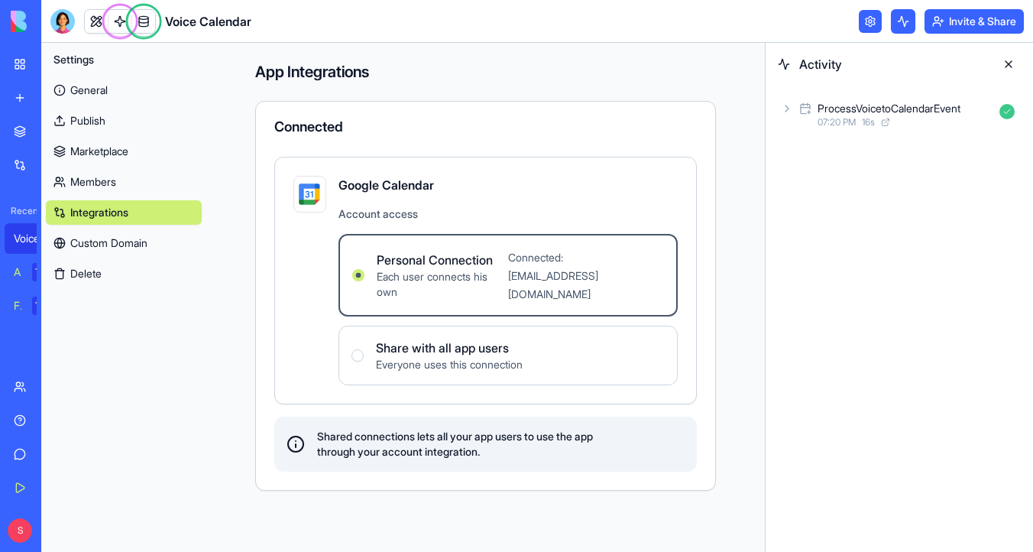  What do you see at coordinates (508, 185) in the screenshot?
I see `span: Google Calendar` at bounding box center [508, 185].